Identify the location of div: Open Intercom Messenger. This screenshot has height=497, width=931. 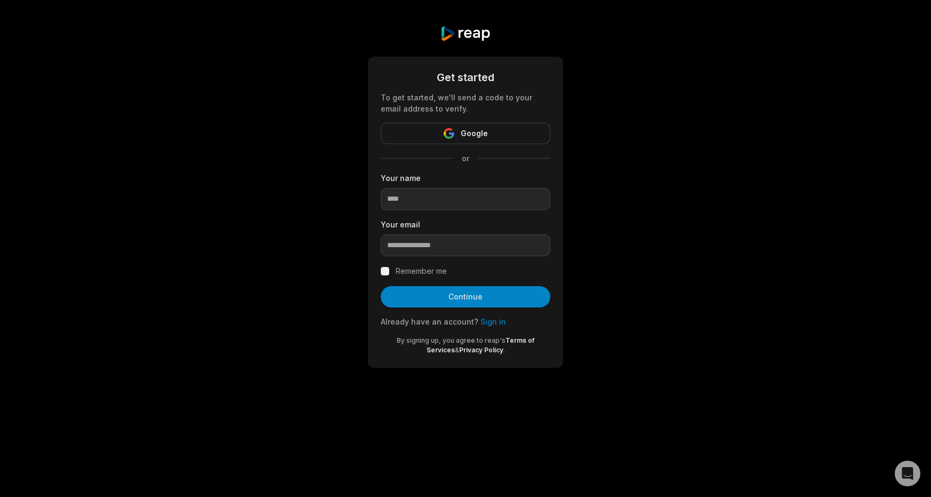
(908, 473).